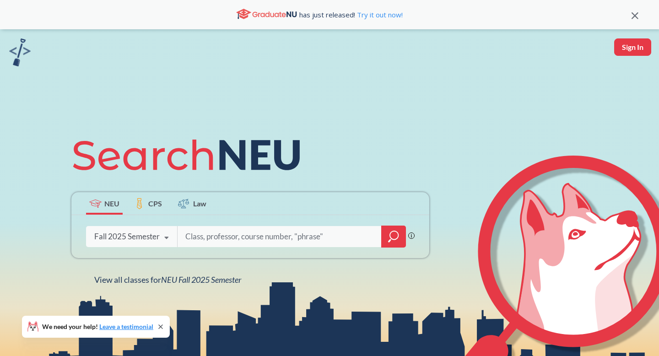 This screenshot has width=659, height=356. Describe the element at coordinates (394, 237) in the screenshot. I see `svg: magnifying glass` at that location.